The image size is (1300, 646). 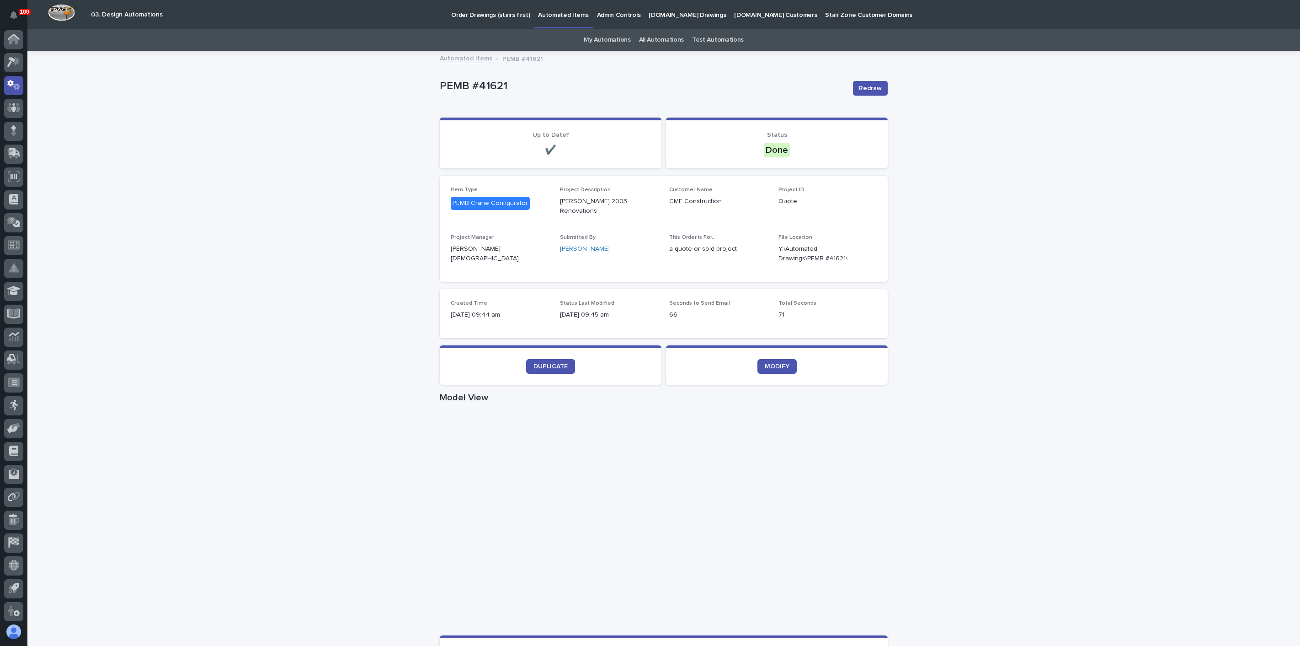 I want to click on div: Done, so click(x=777, y=150).